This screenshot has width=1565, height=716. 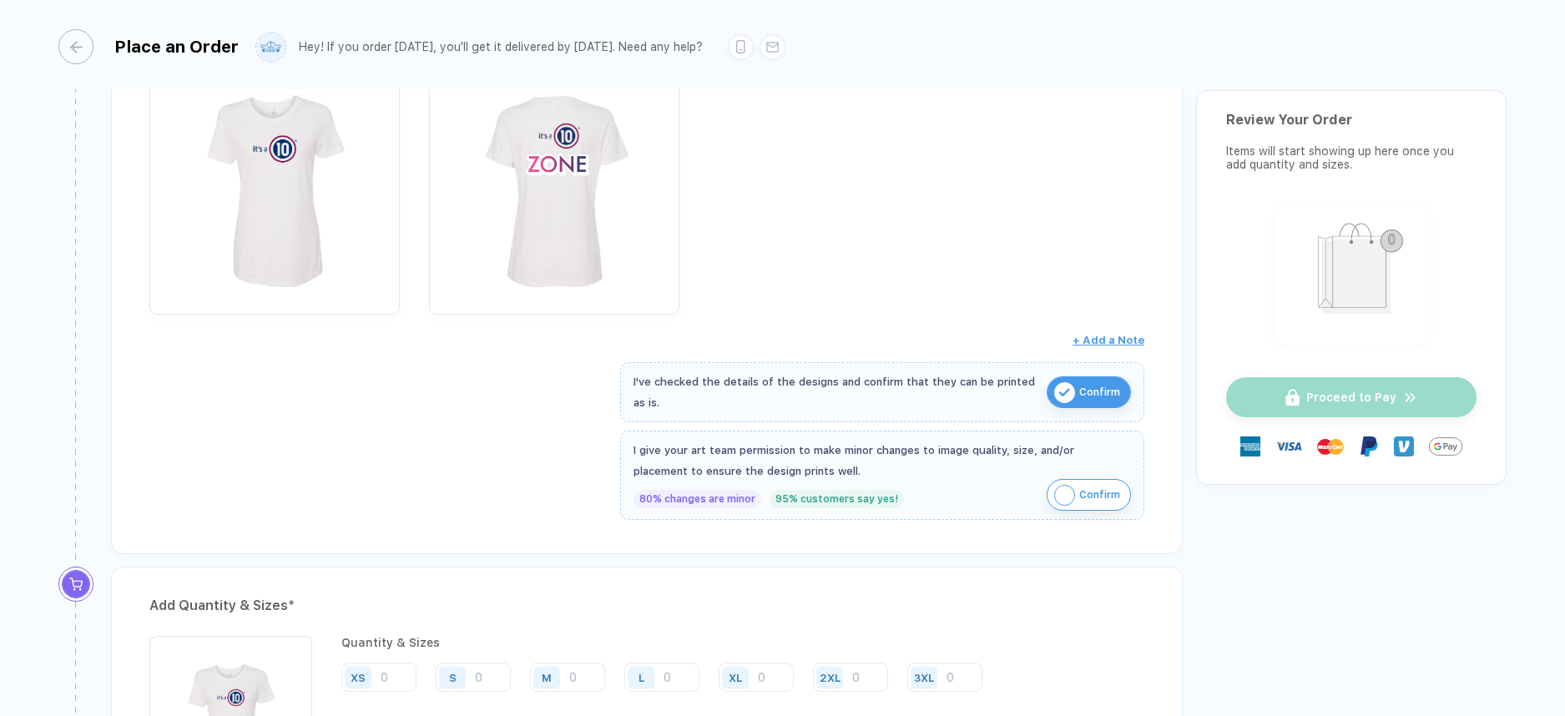 What do you see at coordinates (1351, 158) in the screenshot?
I see `div: Items will start showing up here once you add quantity and sizes.` at bounding box center [1351, 158].